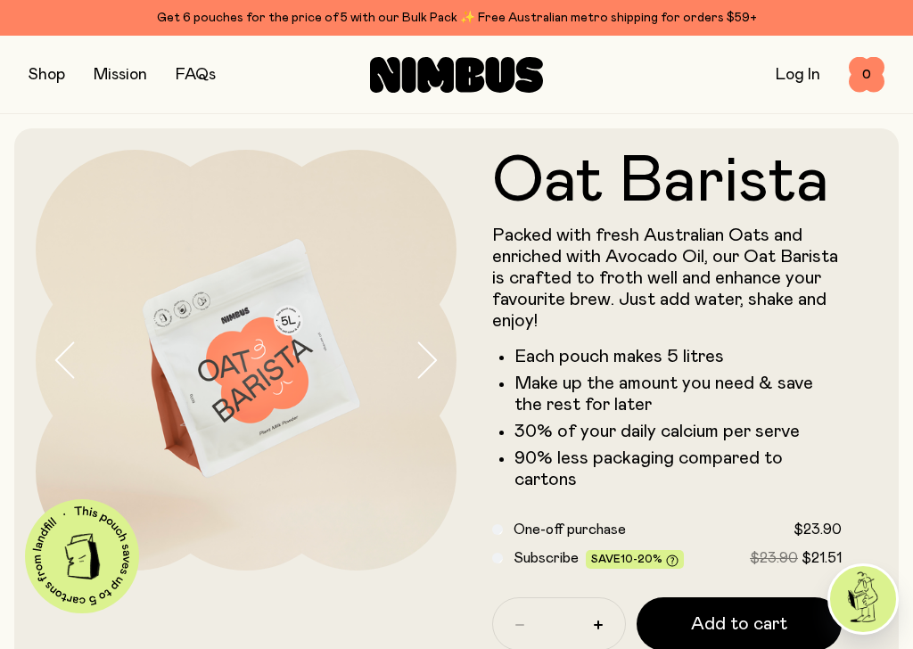 The image size is (913, 649). Describe the element at coordinates (739, 624) in the screenshot. I see `span: Add to cart` at that location.